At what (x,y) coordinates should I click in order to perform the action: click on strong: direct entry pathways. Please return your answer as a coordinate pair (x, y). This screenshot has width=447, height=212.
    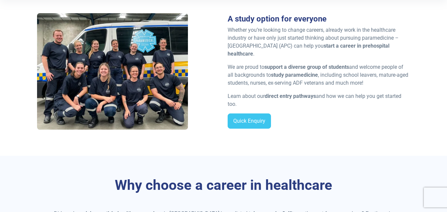
    Looking at the image, I should click on (290, 96).